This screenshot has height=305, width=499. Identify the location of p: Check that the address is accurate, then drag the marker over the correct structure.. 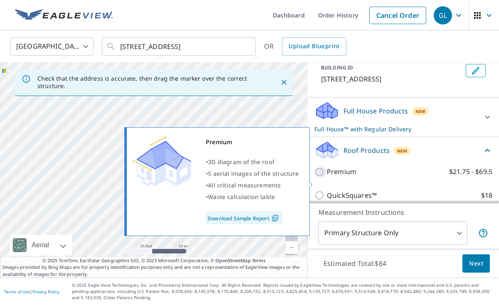
(151, 82).